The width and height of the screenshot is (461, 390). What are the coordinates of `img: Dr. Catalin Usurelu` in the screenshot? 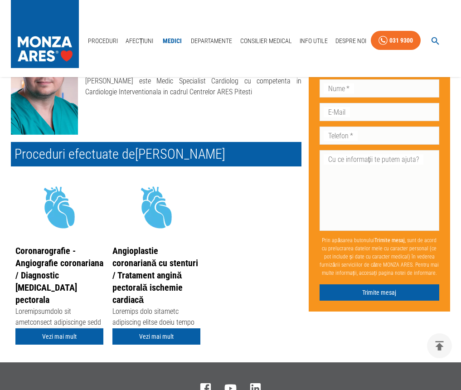 It's located at (44, 78).